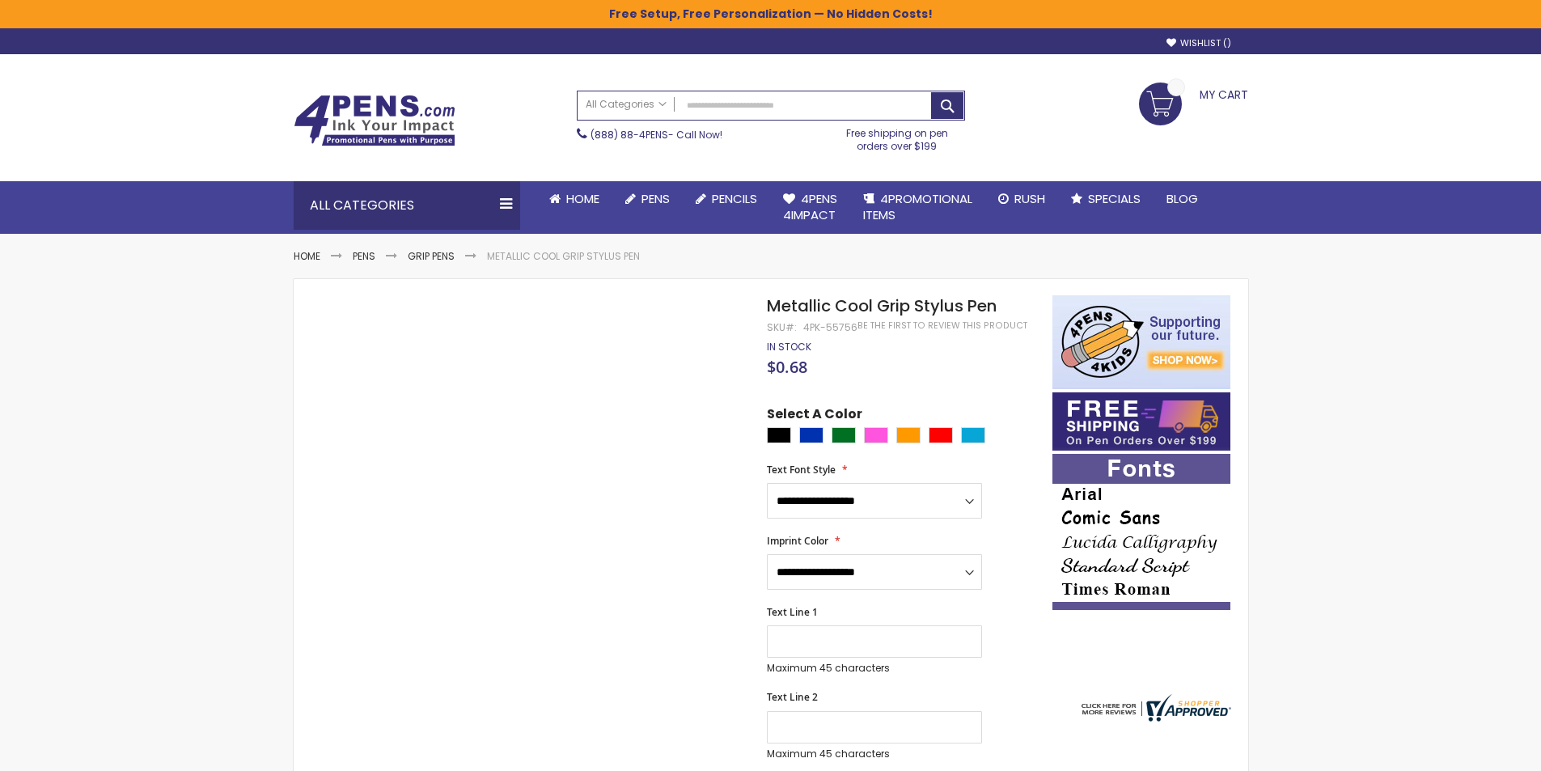  I want to click on div: Blue, so click(811, 435).